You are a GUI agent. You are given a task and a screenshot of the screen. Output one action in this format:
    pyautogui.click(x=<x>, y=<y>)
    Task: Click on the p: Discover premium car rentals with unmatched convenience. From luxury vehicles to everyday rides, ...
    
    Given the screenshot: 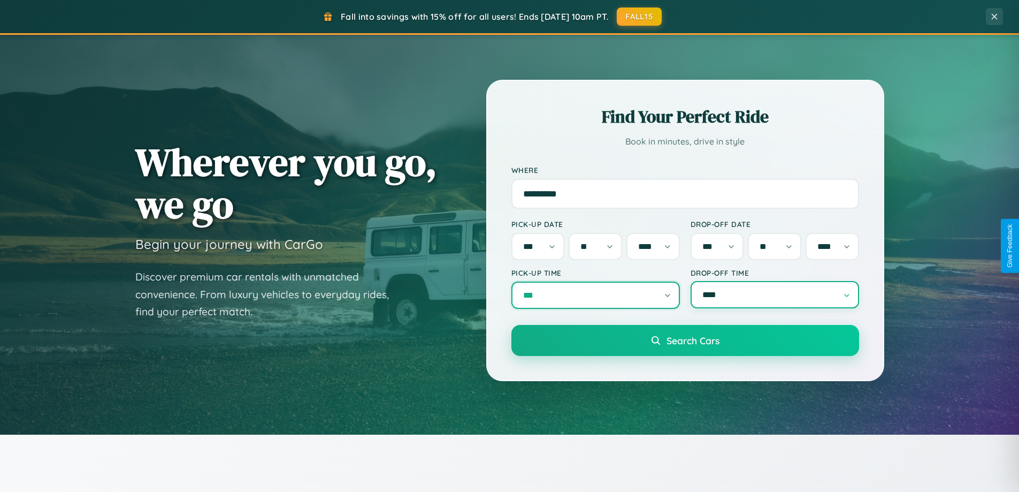 What is the action you would take?
    pyautogui.click(x=269, y=294)
    